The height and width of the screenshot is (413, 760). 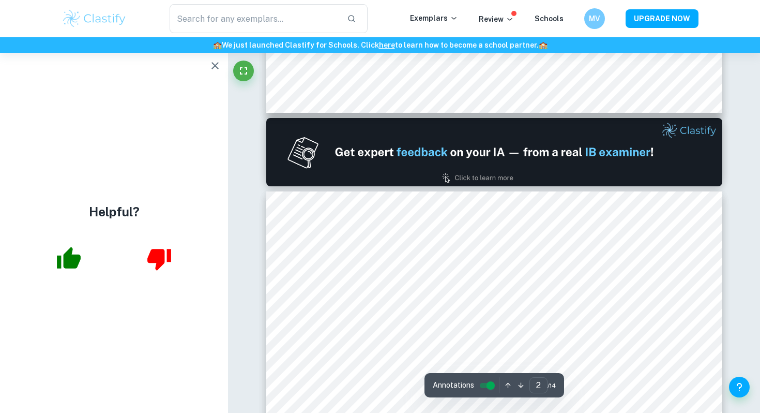 What do you see at coordinates (595, 19) in the screenshot?
I see `button: MV` at bounding box center [595, 19].